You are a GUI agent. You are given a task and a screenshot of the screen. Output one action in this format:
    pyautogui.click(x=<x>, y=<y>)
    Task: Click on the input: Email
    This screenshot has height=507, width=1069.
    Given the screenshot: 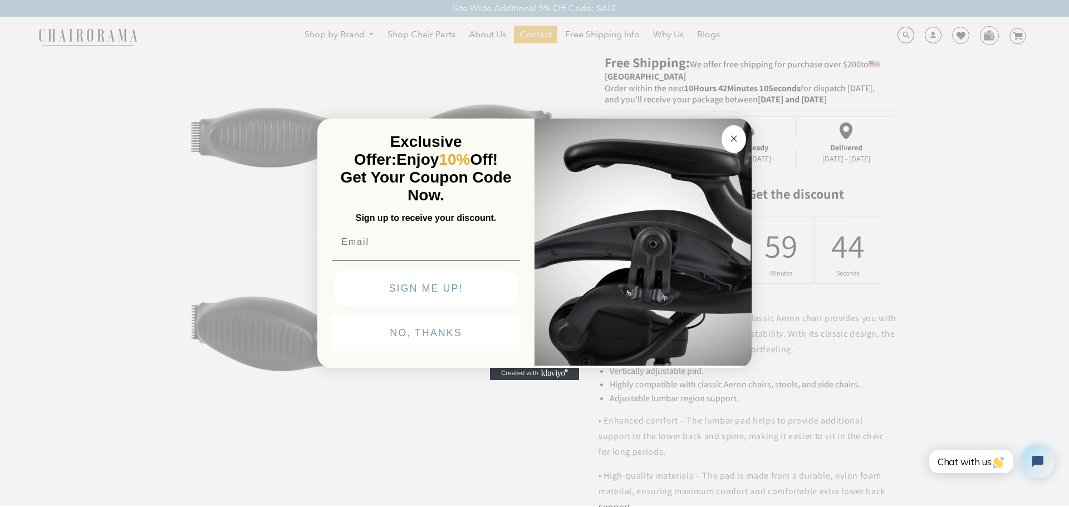 What is the action you would take?
    pyautogui.click(x=426, y=242)
    